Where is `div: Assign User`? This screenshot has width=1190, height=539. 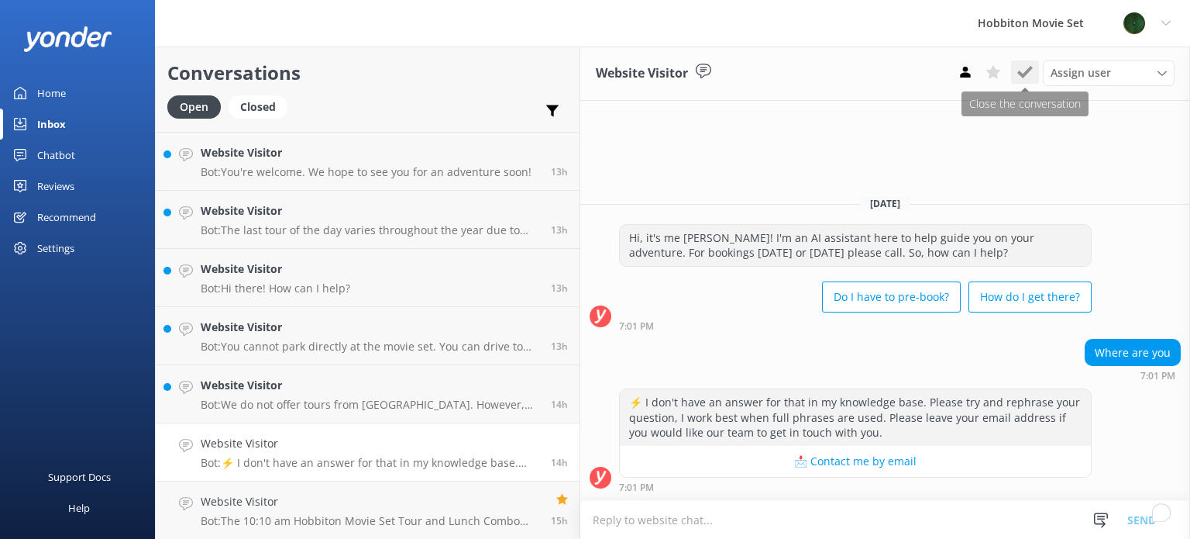 div: Assign User is located at coordinates (1109, 73).